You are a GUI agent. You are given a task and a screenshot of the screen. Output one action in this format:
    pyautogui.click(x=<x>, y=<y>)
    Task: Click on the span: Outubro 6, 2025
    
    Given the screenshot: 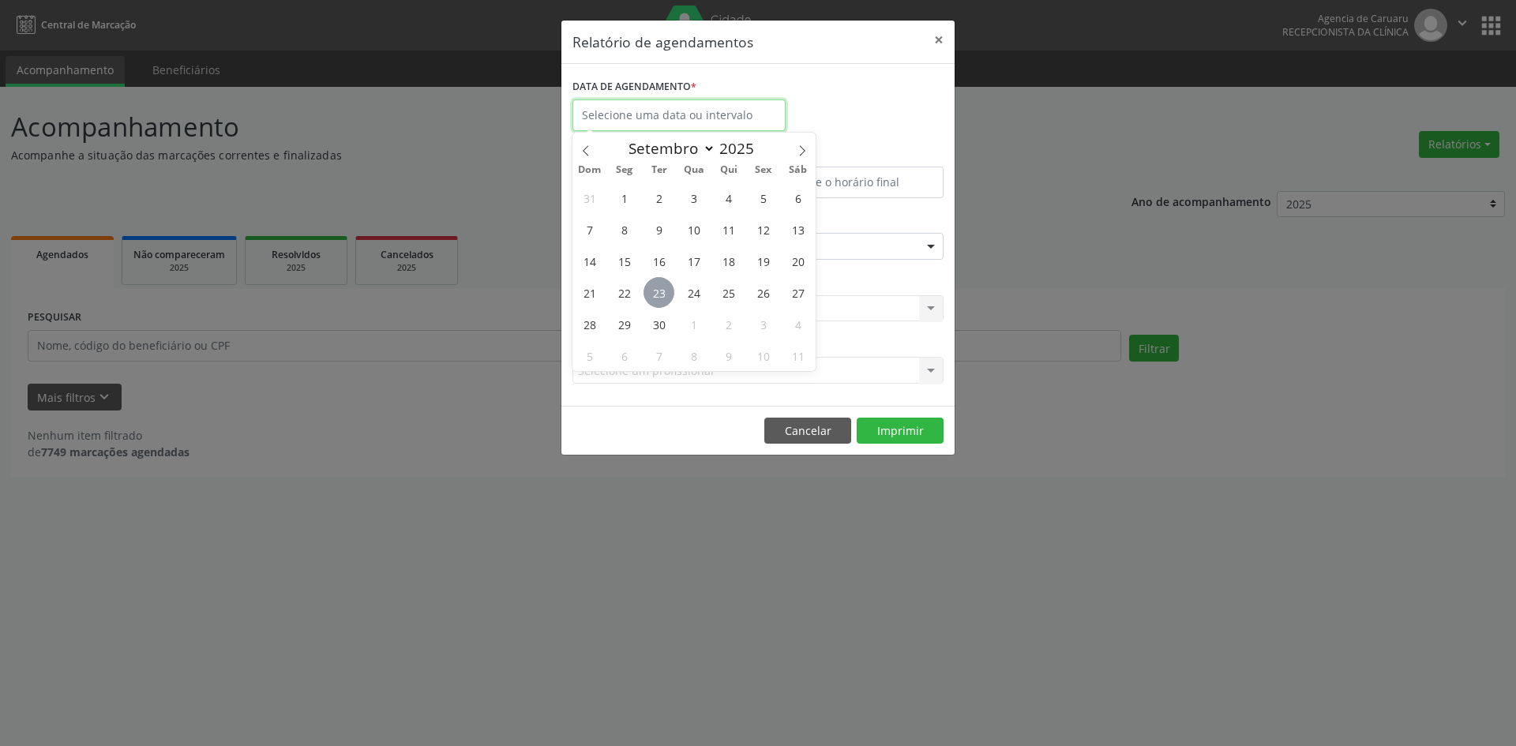 What is the action you would take?
    pyautogui.click(x=624, y=355)
    